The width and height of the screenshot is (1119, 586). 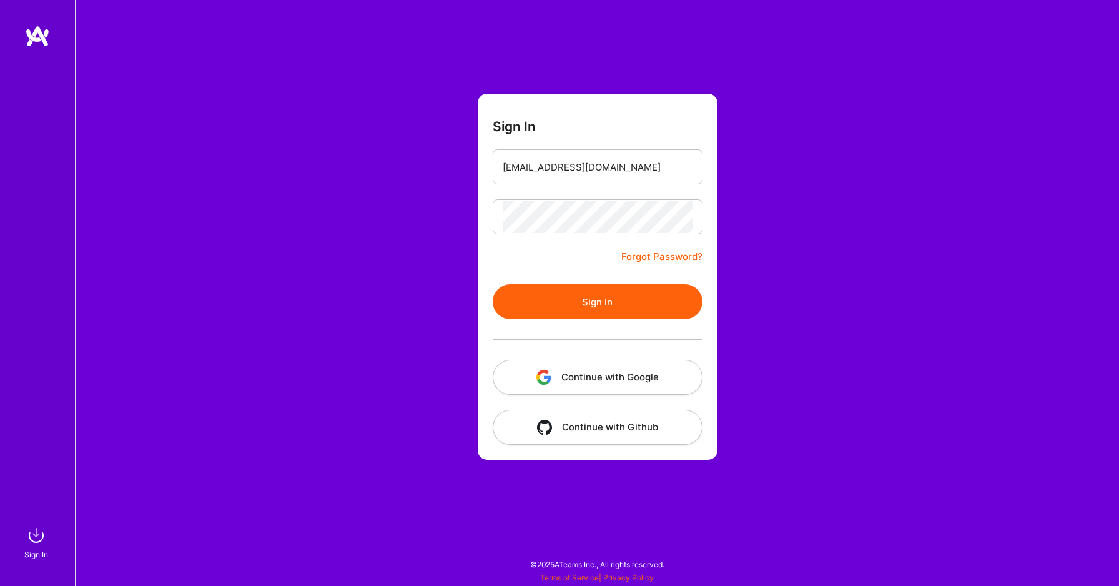 I want to click on input: Email..., so click(x=597, y=167).